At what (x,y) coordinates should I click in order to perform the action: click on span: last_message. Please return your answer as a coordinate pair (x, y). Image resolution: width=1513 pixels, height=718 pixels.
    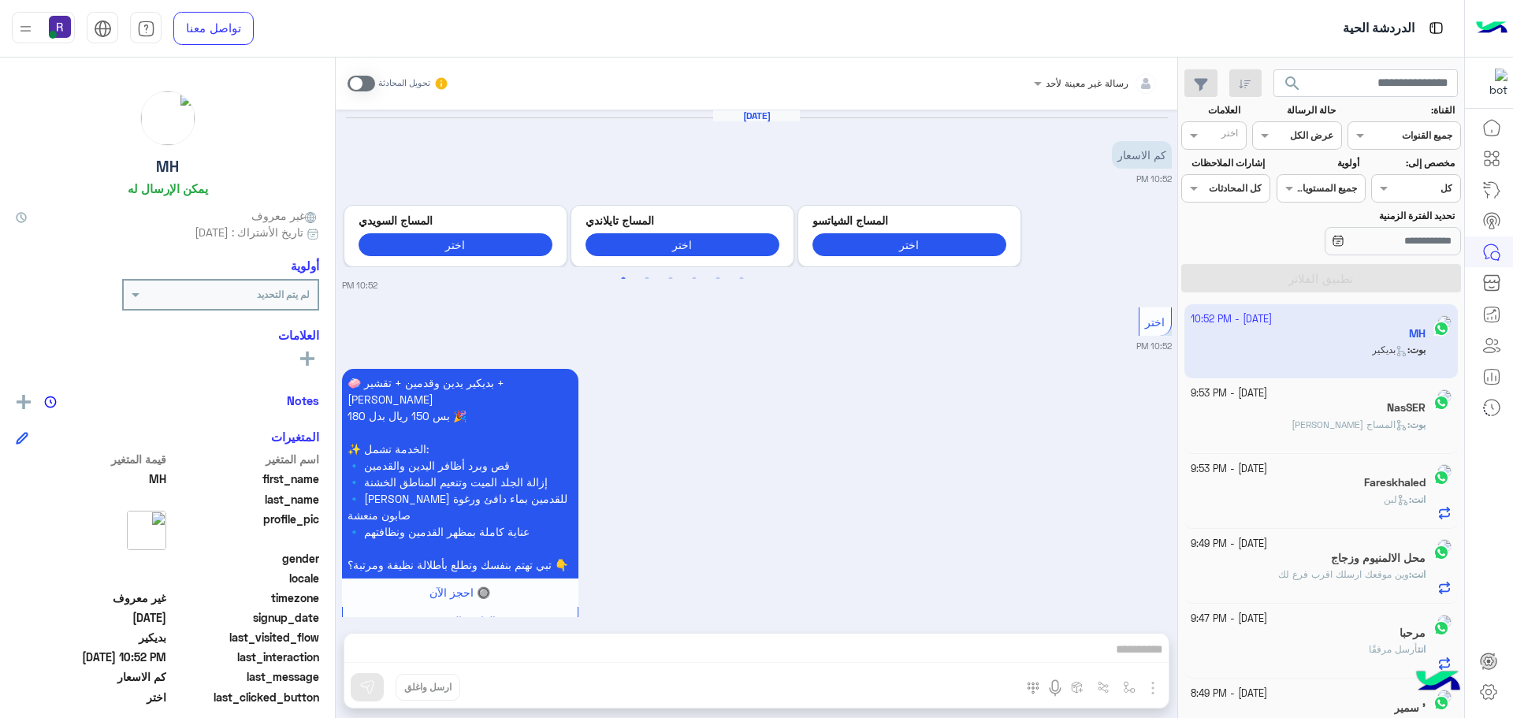
    Looking at the image, I should click on (244, 676).